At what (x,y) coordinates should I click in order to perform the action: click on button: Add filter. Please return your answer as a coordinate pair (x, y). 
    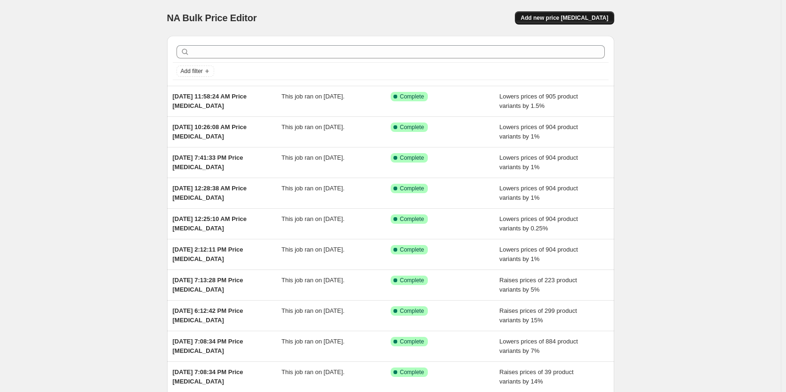
    Looking at the image, I should click on (195, 71).